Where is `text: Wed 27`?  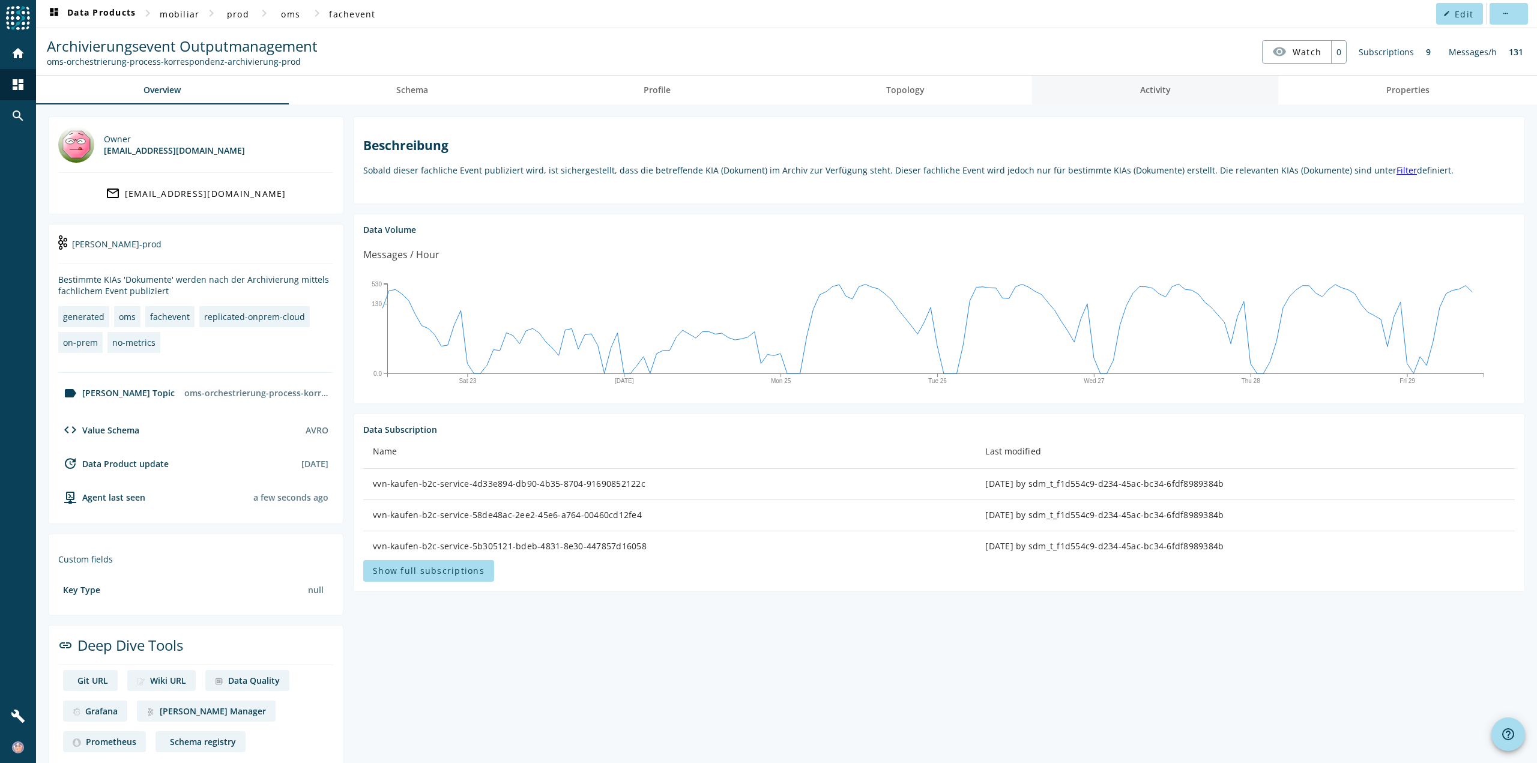
text: Wed 27 is located at coordinates (1094, 381).